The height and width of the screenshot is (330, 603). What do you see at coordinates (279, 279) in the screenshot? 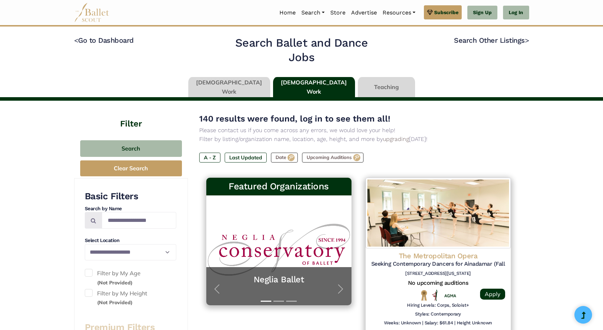
I see `a: Neglia Ballet` at bounding box center [279, 279].